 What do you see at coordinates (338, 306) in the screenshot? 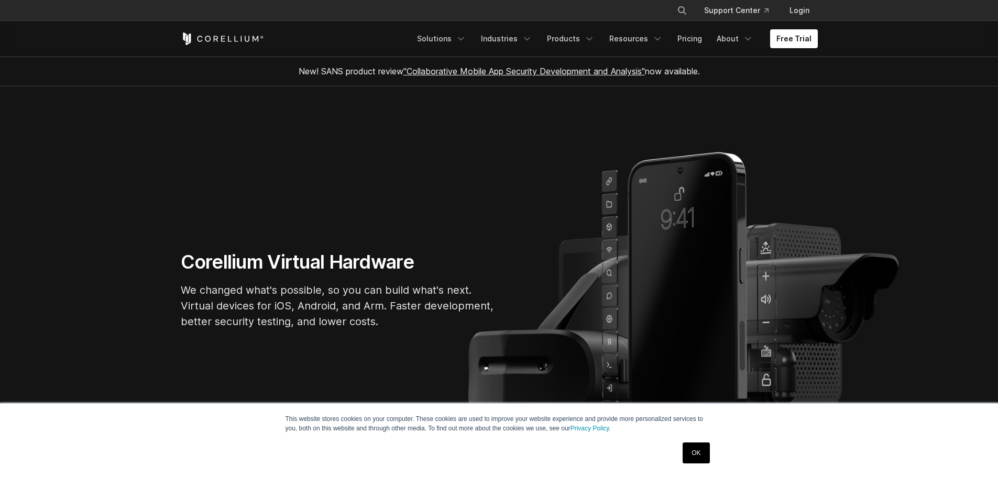
I see `p: We changed what's possible, so you can build what's next. Virtual devices for iOS, Android, and A...` at bounding box center [338, 306].